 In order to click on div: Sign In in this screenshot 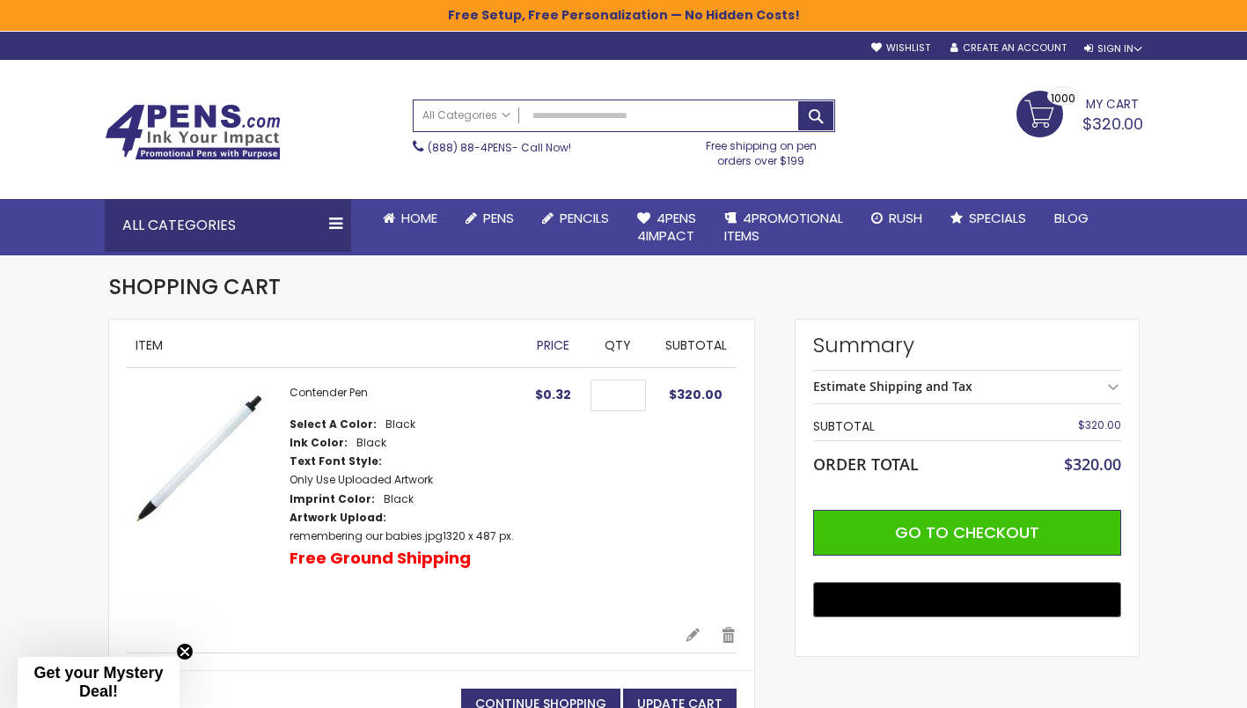, I will do `click(1114, 48)`.